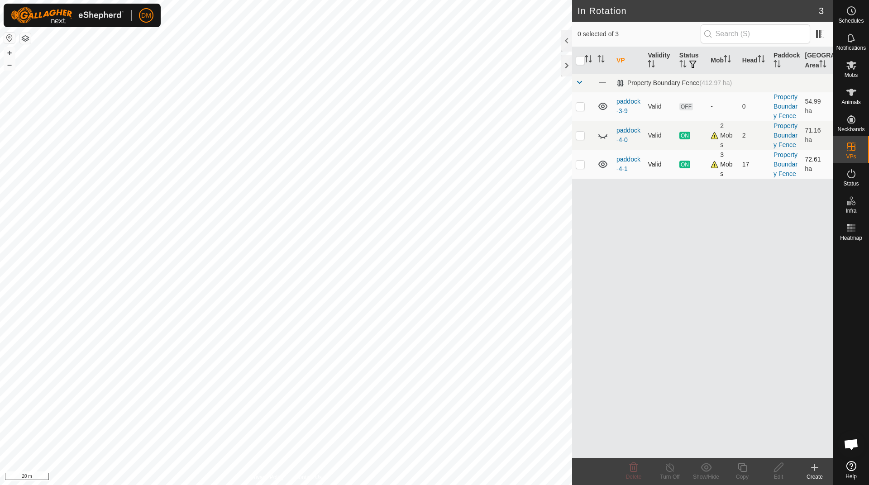 Image resolution: width=869 pixels, height=485 pixels. What do you see at coordinates (628, 164) in the screenshot?
I see `a: paddock-4-1` at bounding box center [628, 164].